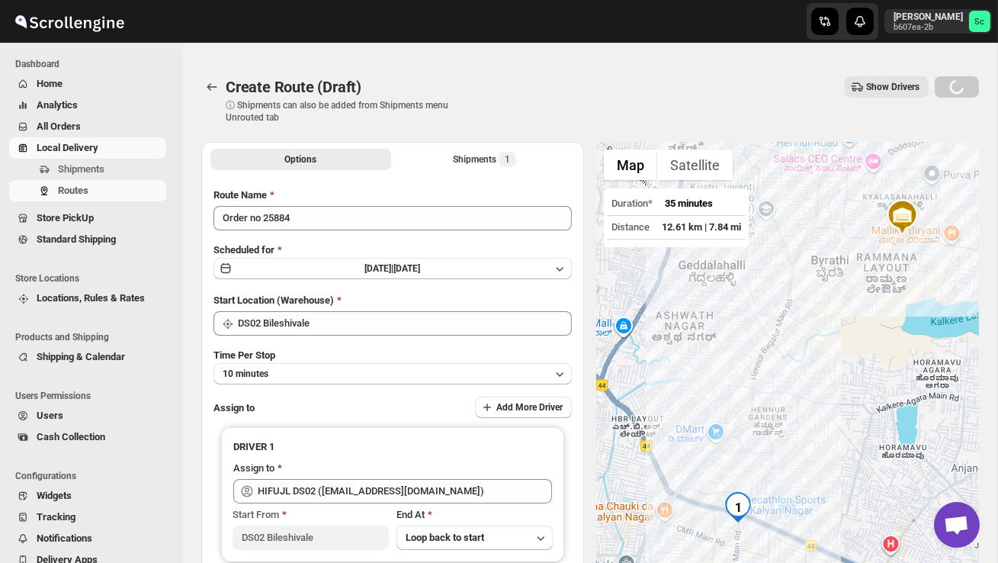  Describe the element at coordinates (484, 159) in the screenshot. I see `button: Selected Shipments` at that location.